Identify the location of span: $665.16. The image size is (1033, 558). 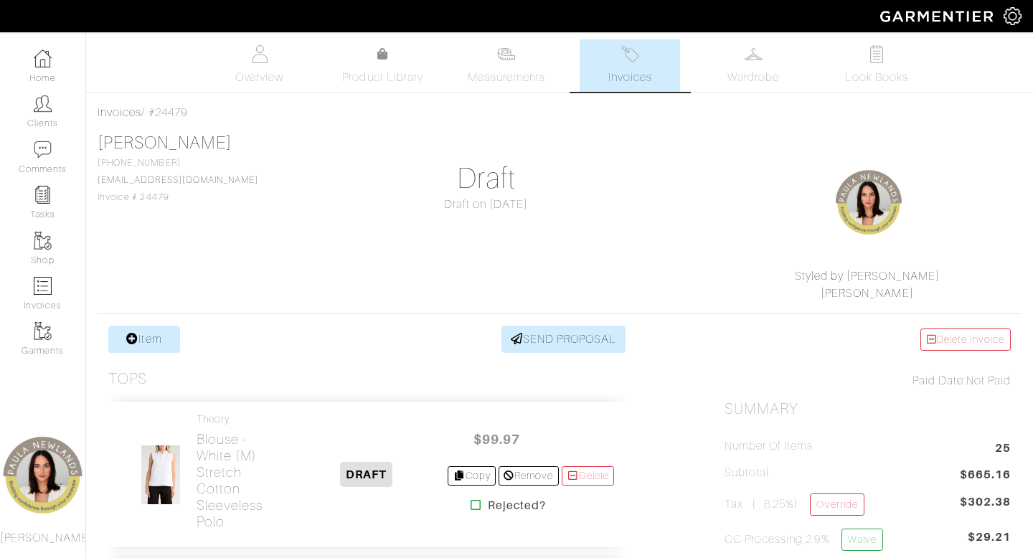
(985, 476).